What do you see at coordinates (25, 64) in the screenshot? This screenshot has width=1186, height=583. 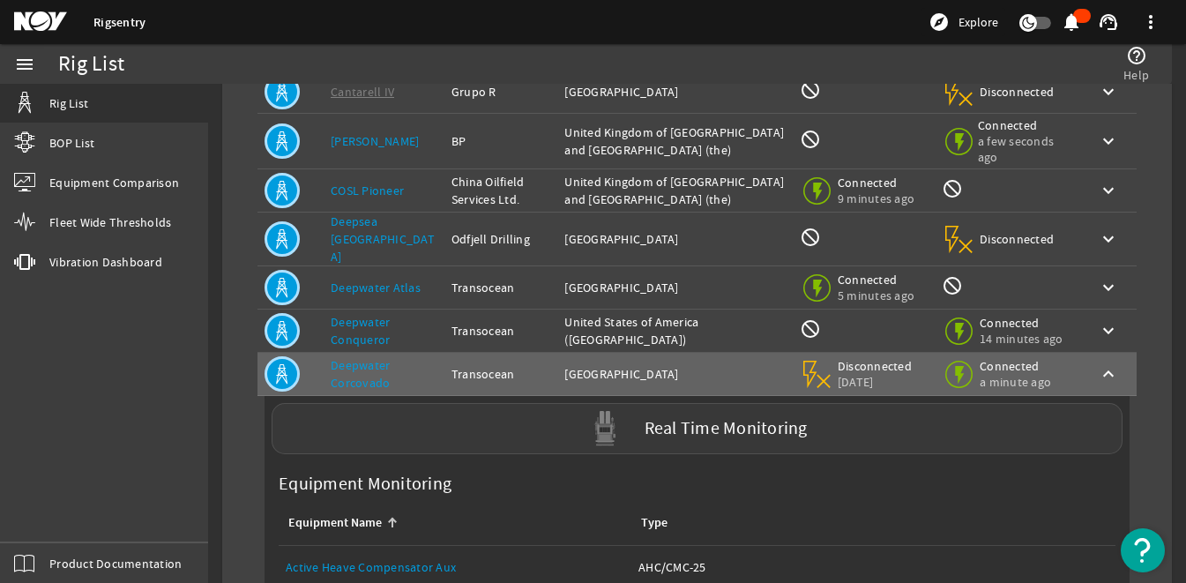 I see `mat-icon: menu` at bounding box center [25, 64].